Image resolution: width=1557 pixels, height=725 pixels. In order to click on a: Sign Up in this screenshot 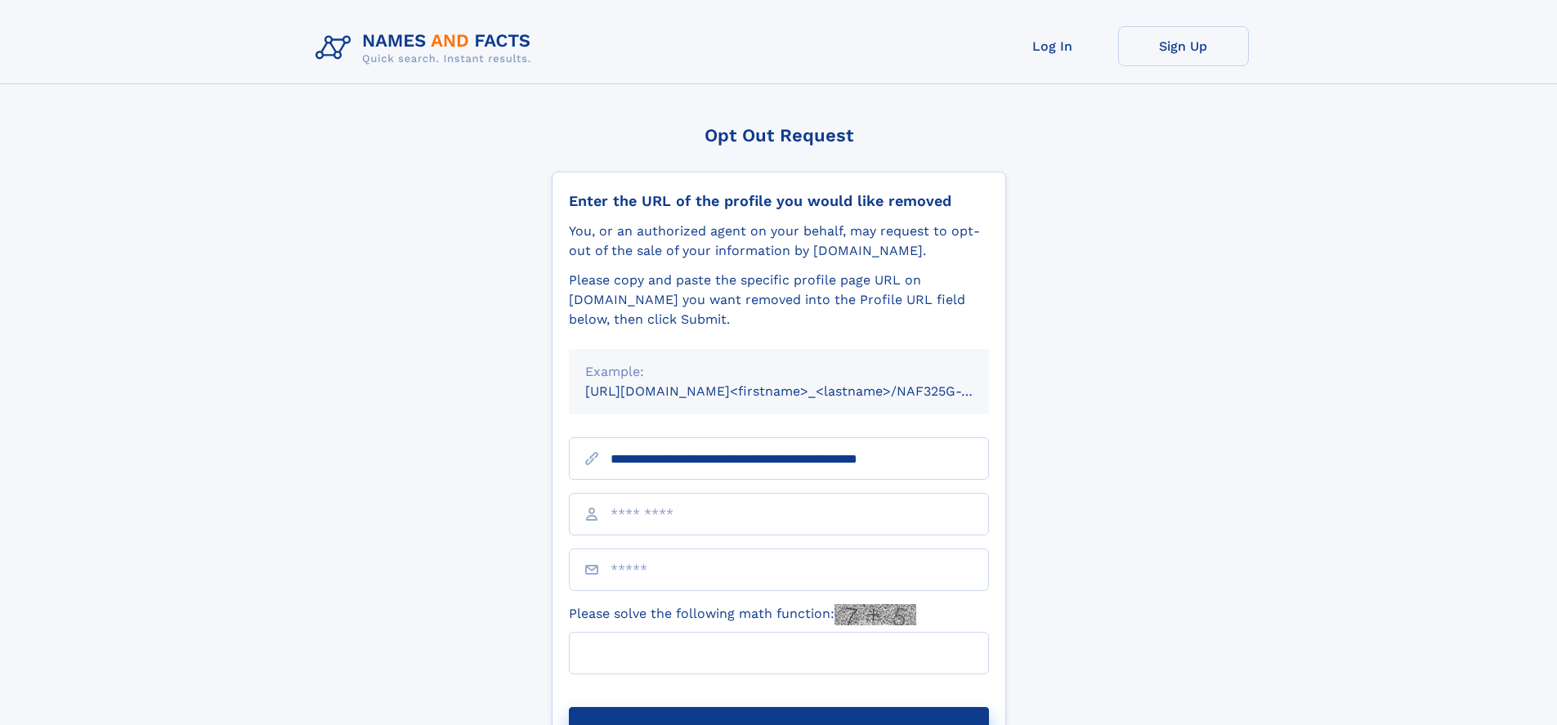, I will do `click(1183, 46)`.